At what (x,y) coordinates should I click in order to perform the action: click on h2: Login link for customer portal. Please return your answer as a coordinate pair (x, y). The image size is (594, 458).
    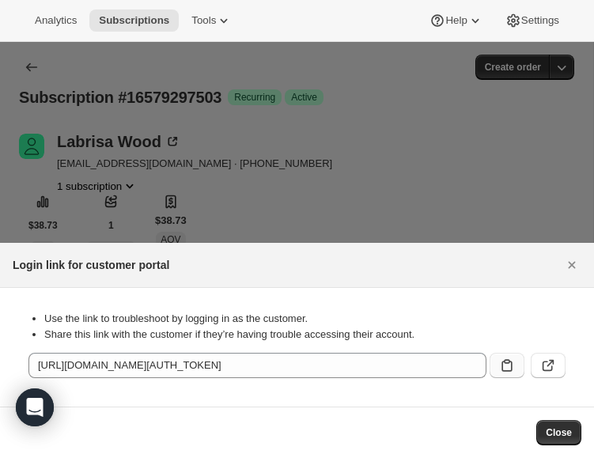
    Looking at the image, I should click on (91, 265).